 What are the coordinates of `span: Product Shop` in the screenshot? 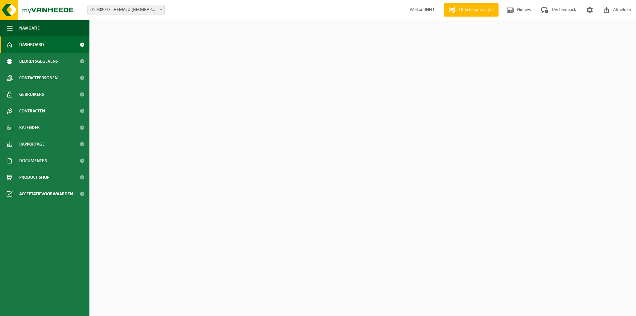 It's located at (34, 177).